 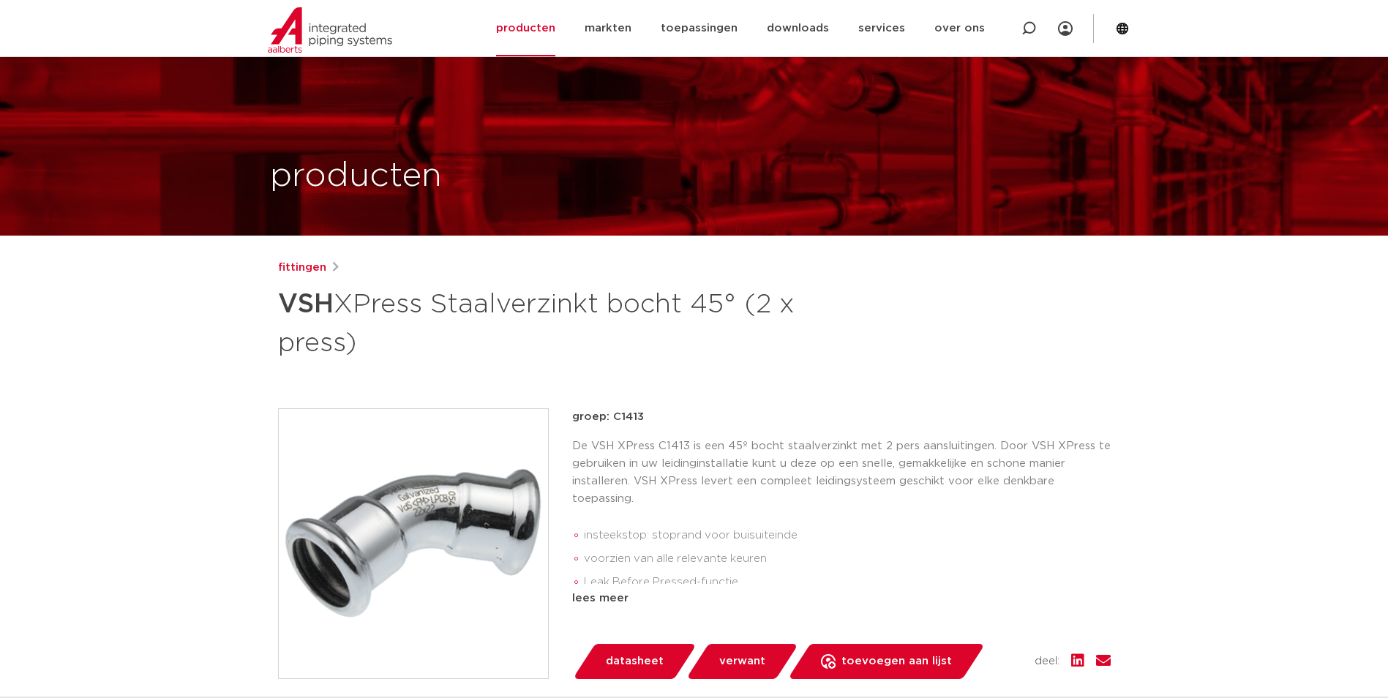 I want to click on a: verwant, so click(x=742, y=661).